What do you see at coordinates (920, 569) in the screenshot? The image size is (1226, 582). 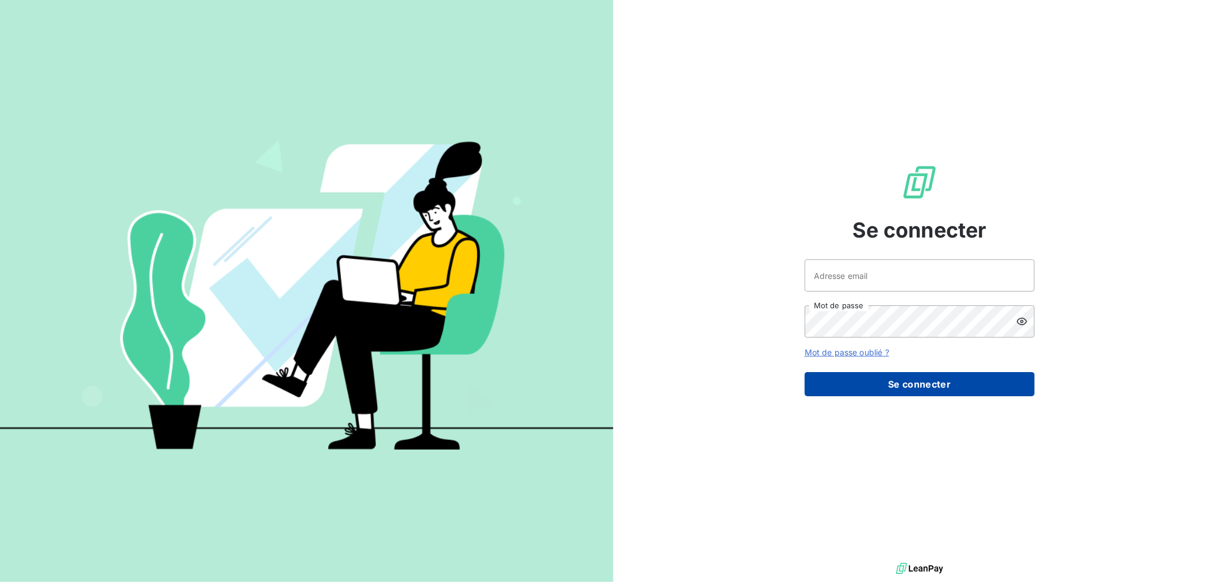 I see `img: logo` at bounding box center [920, 569].